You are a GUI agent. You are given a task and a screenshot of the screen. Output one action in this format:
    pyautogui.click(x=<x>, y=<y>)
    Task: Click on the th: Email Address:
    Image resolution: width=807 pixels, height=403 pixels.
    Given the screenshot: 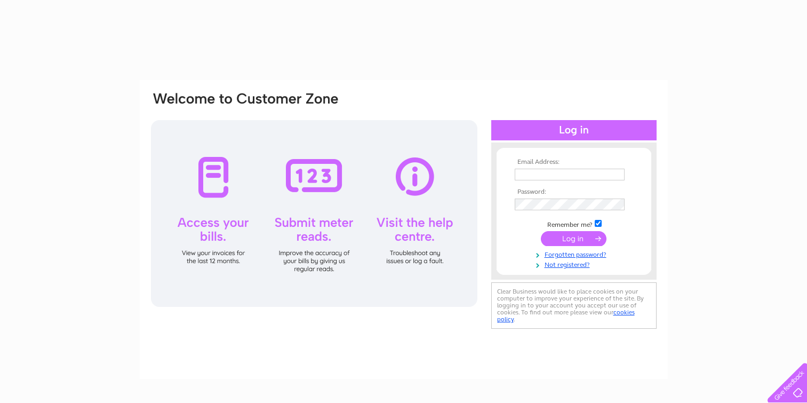 What is the action you would take?
    pyautogui.click(x=574, y=162)
    